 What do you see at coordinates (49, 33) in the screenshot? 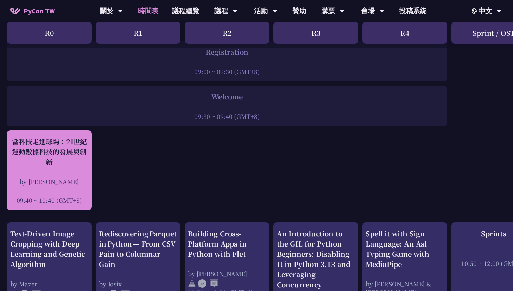
I see `div: R0` at bounding box center [49, 33].